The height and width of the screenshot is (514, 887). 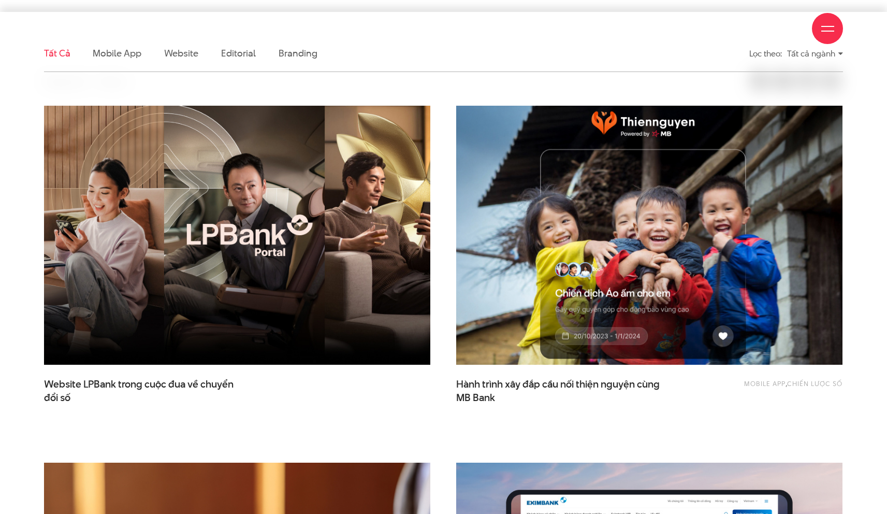 What do you see at coordinates (475, 398) in the screenshot?
I see `span: MB Bank` at bounding box center [475, 398].